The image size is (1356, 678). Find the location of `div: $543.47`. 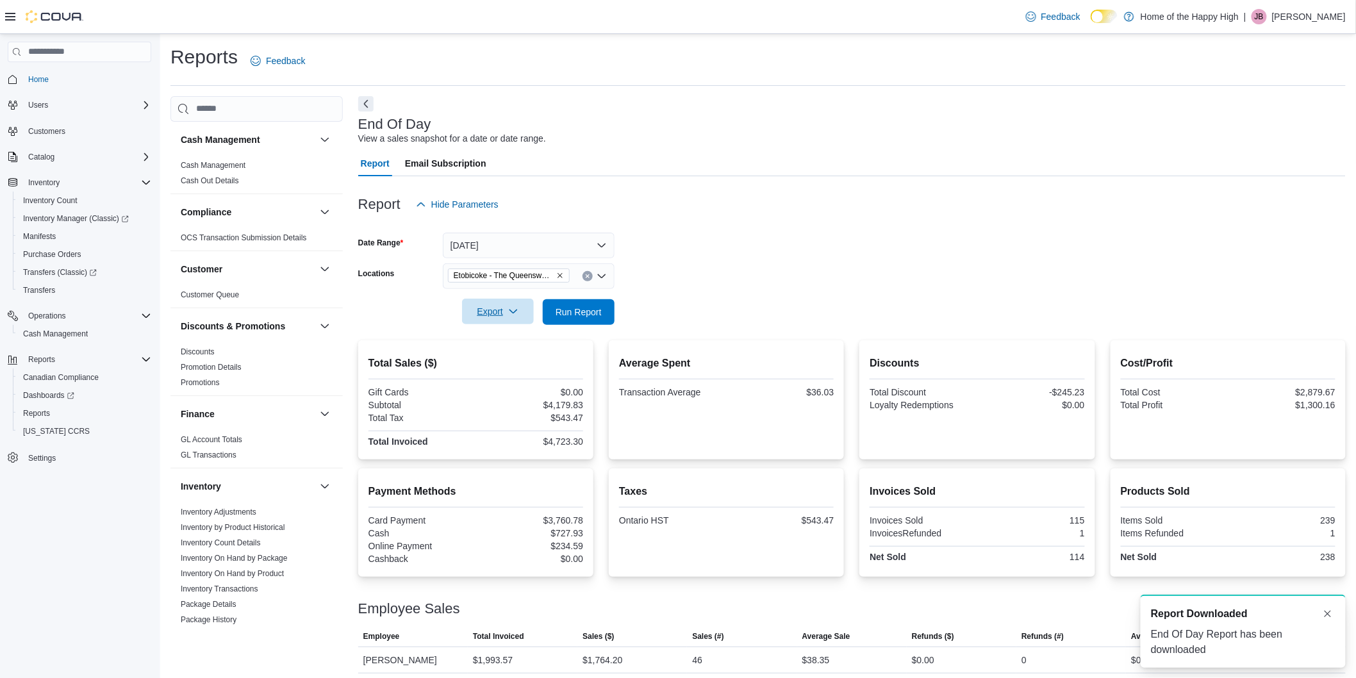

div: $543.47 is located at coordinates (531, 418).